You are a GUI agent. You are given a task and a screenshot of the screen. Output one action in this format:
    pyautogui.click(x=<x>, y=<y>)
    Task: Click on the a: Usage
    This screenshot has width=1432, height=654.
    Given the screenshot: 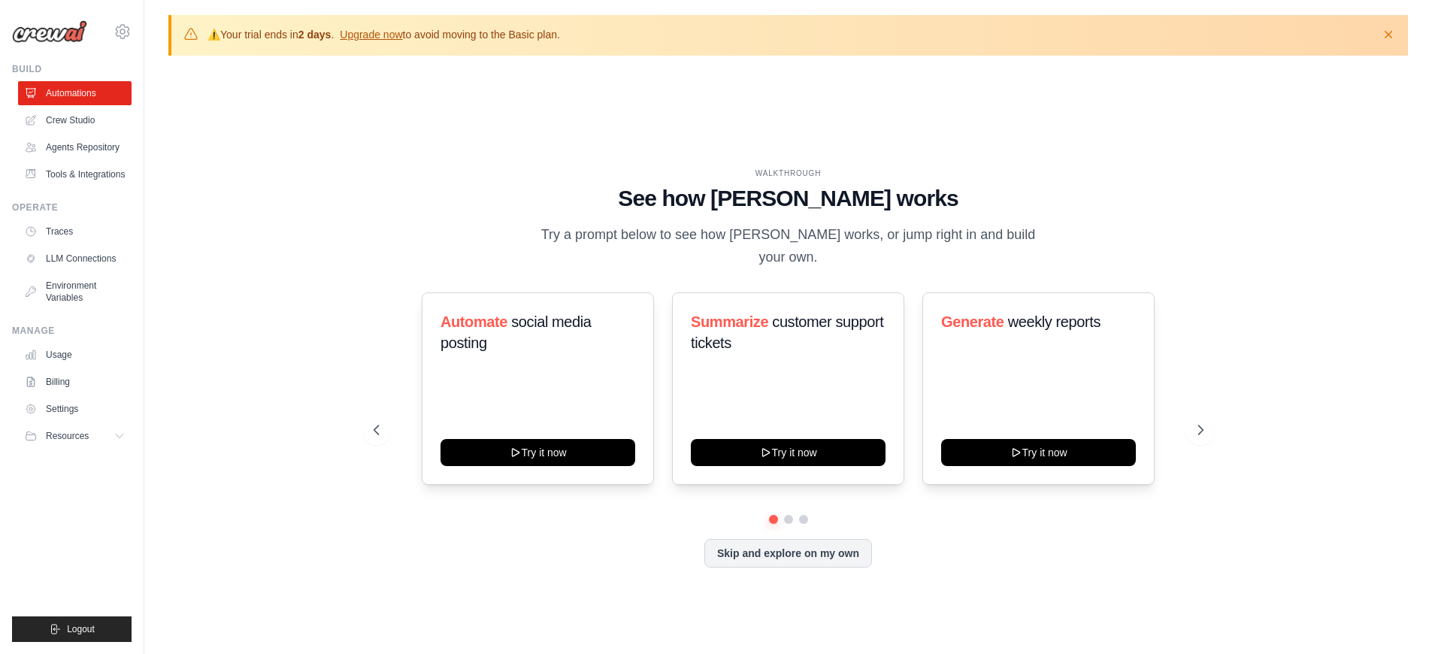 What is the action you would take?
    pyautogui.click(x=74, y=355)
    